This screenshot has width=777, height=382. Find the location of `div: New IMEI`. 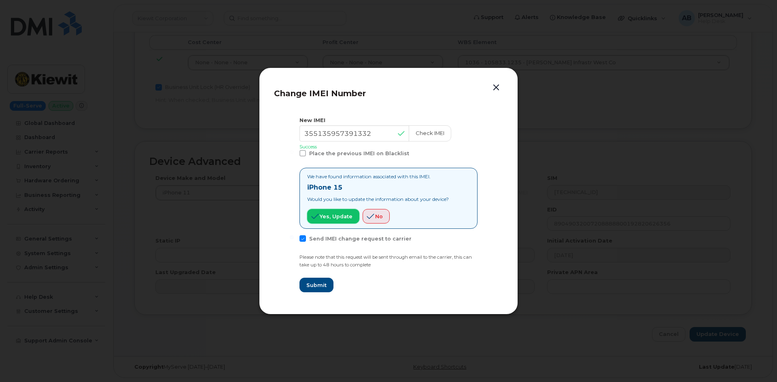

div: New IMEI is located at coordinates (388, 120).